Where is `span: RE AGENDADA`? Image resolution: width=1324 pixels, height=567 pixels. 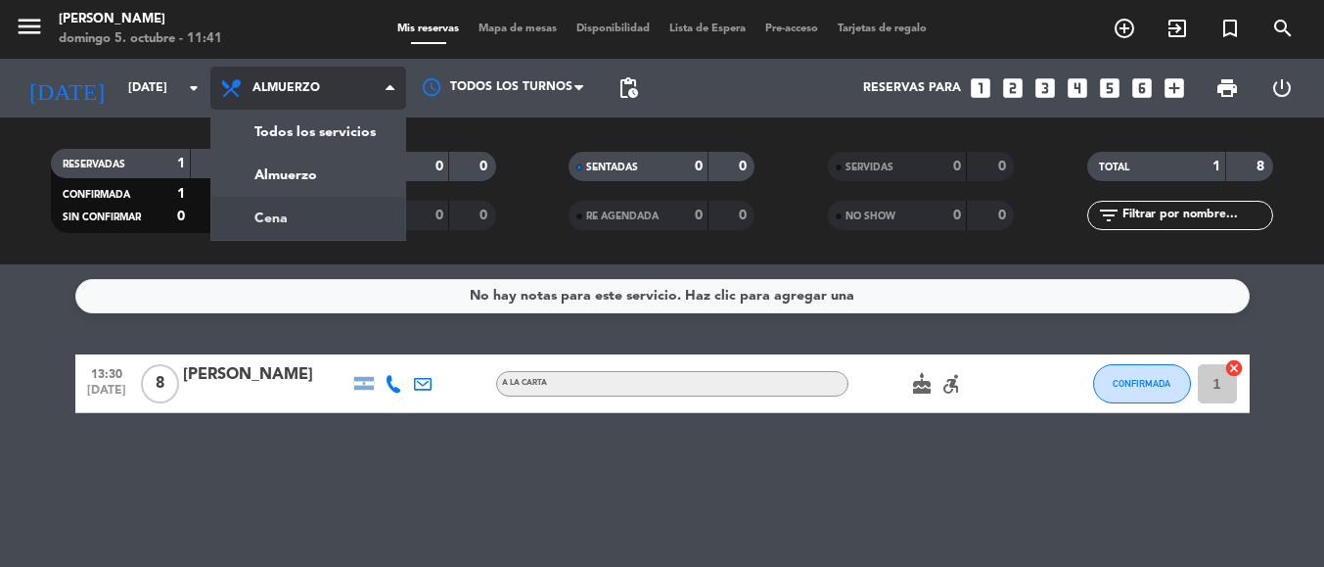 span: RE AGENDADA is located at coordinates (622, 216).